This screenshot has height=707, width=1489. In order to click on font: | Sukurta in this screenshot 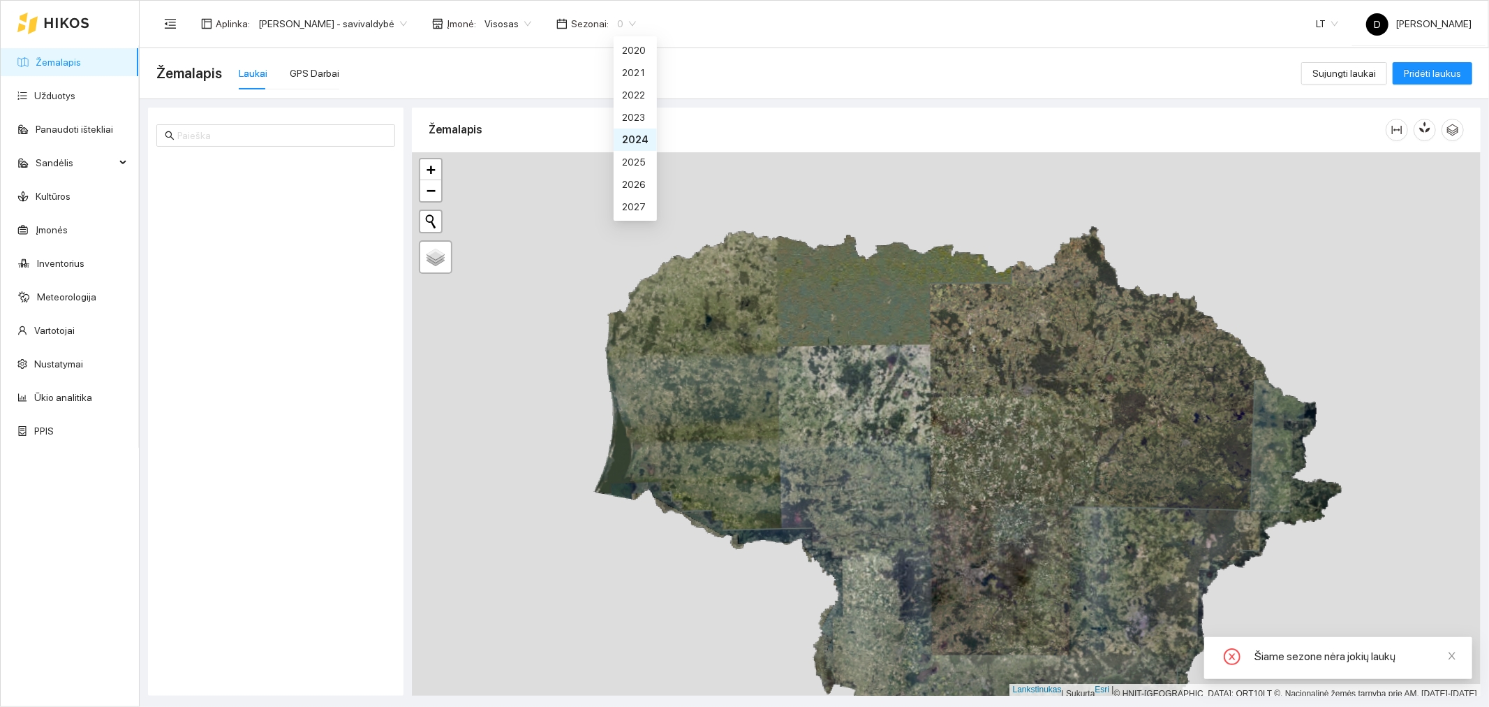, I will do `click(1079, 693)`.